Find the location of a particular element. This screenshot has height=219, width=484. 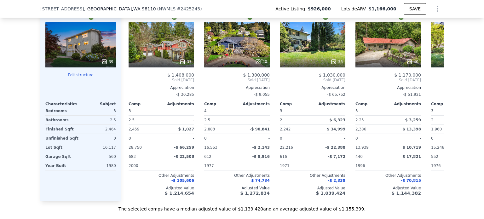

span: -$ 2,338 is located at coordinates (336, 180).